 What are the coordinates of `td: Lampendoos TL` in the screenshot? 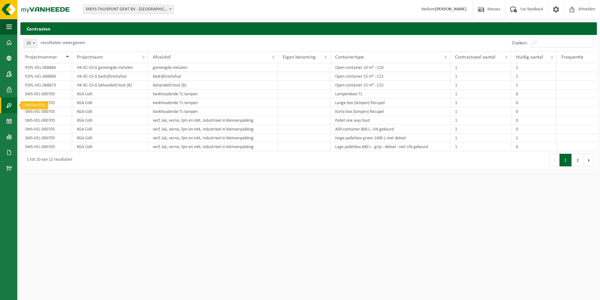 It's located at (391, 94).